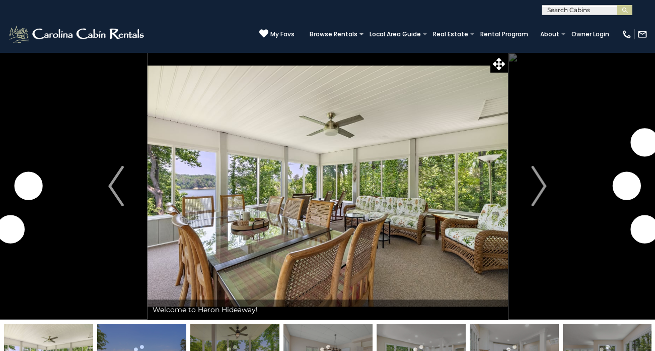 The height and width of the screenshot is (351, 655). Describe the element at coordinates (77, 34) in the screenshot. I see `img: White-1-2.png` at that location.